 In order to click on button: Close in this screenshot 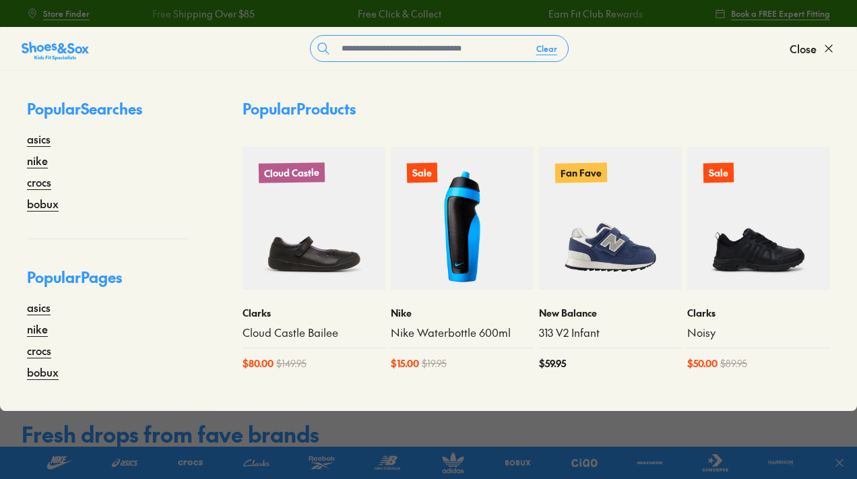, I will do `click(812, 49)`.